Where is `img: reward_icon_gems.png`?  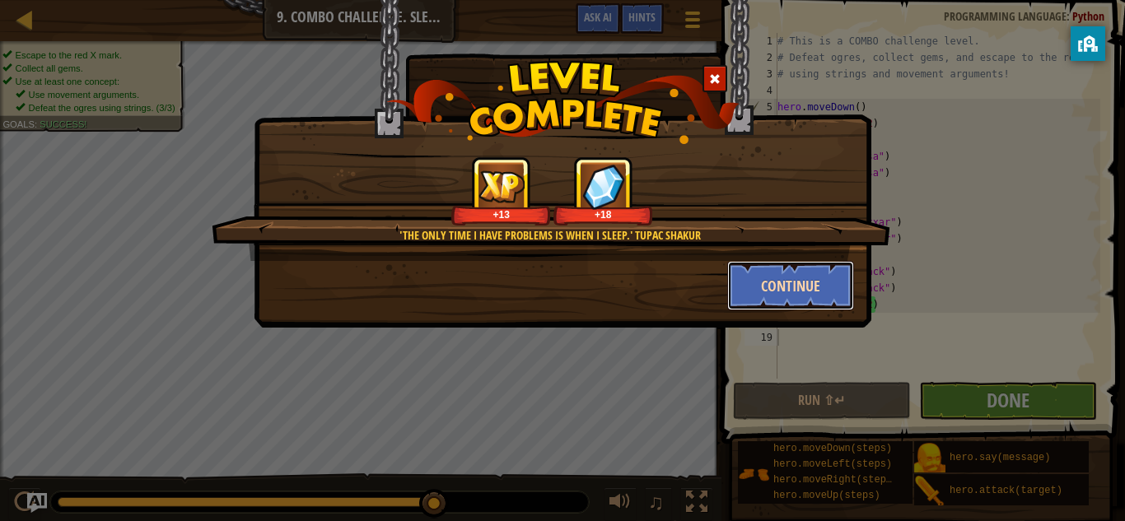 img: reward_icon_gems.png is located at coordinates (604, 186).